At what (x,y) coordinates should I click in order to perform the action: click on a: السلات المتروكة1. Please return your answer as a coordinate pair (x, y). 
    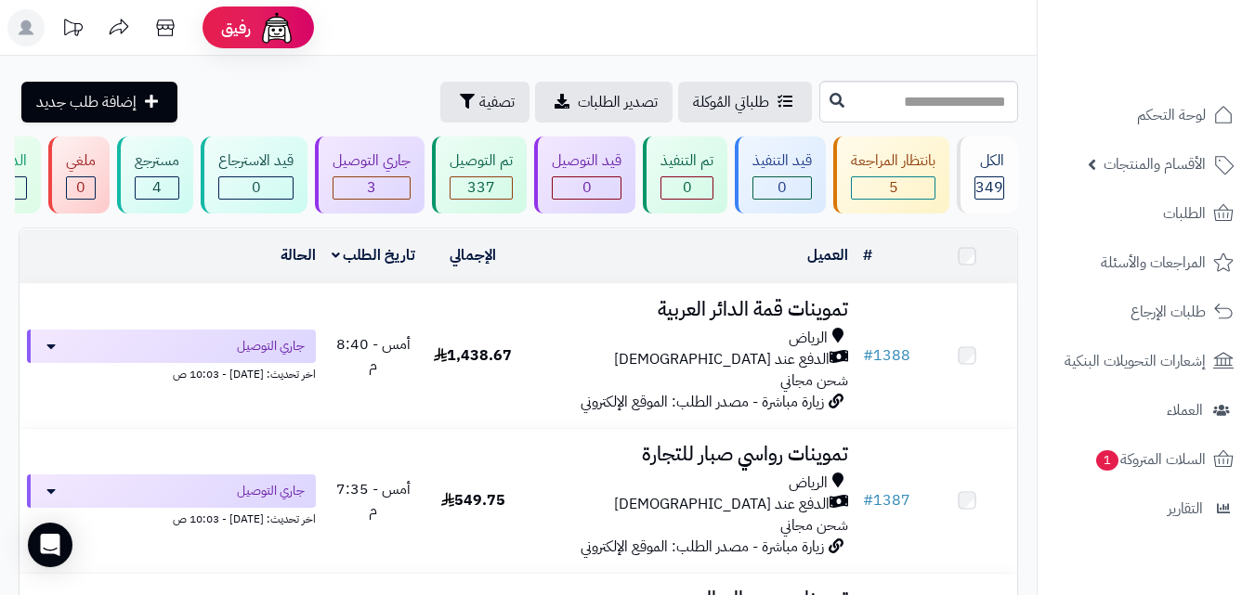
    Looking at the image, I should click on (1146, 460).